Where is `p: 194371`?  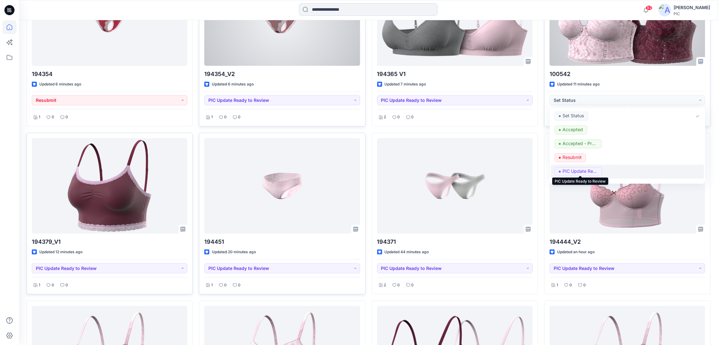
p: 194371 is located at coordinates (455, 242).